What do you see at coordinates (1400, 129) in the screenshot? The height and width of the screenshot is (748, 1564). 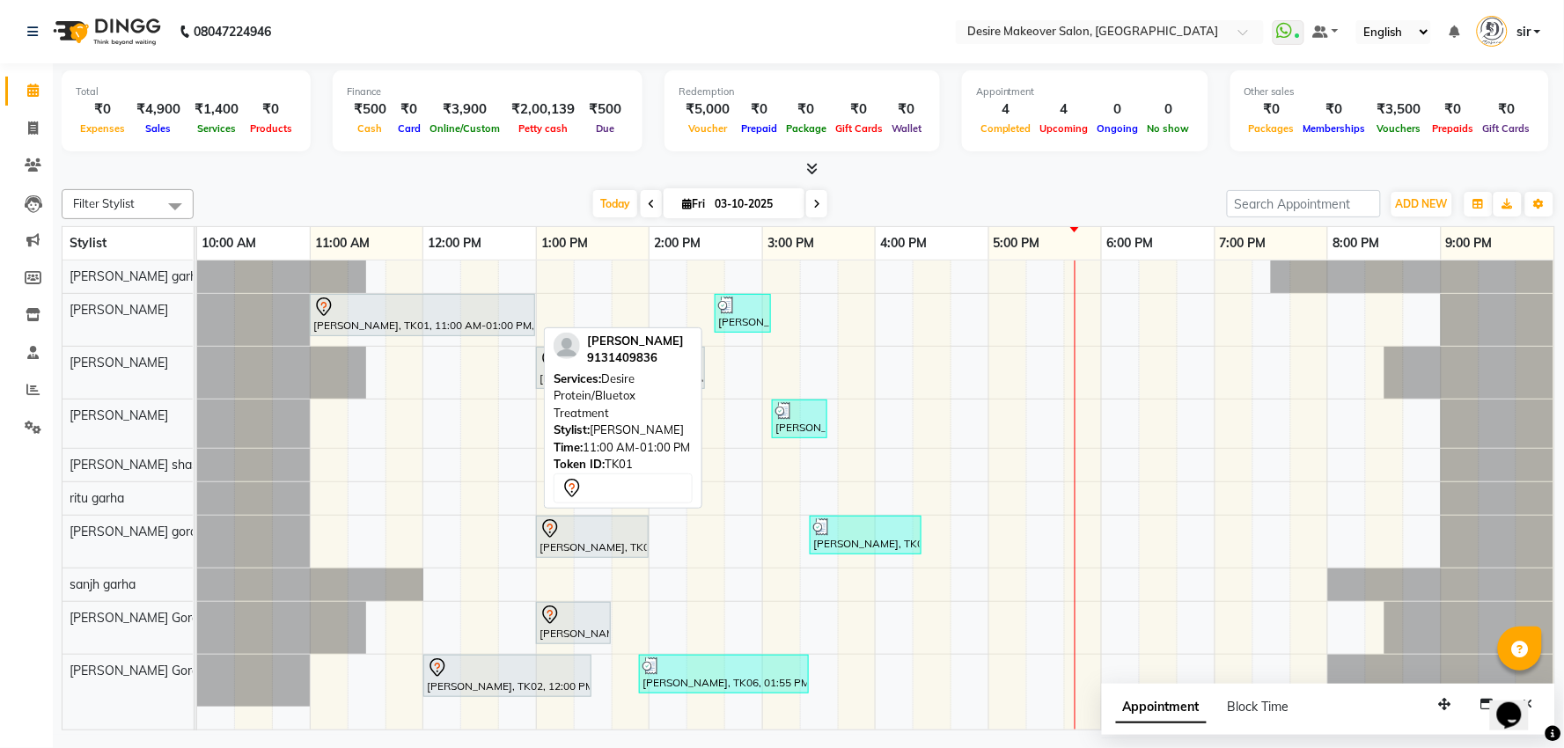 I see `span: Vouchers` at bounding box center [1400, 129].